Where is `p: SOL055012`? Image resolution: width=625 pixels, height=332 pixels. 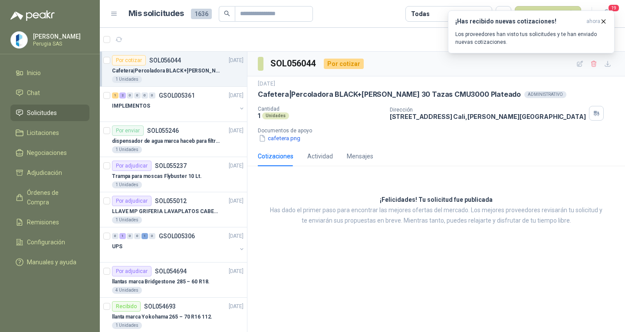
p: SOL055012 is located at coordinates (171, 201).